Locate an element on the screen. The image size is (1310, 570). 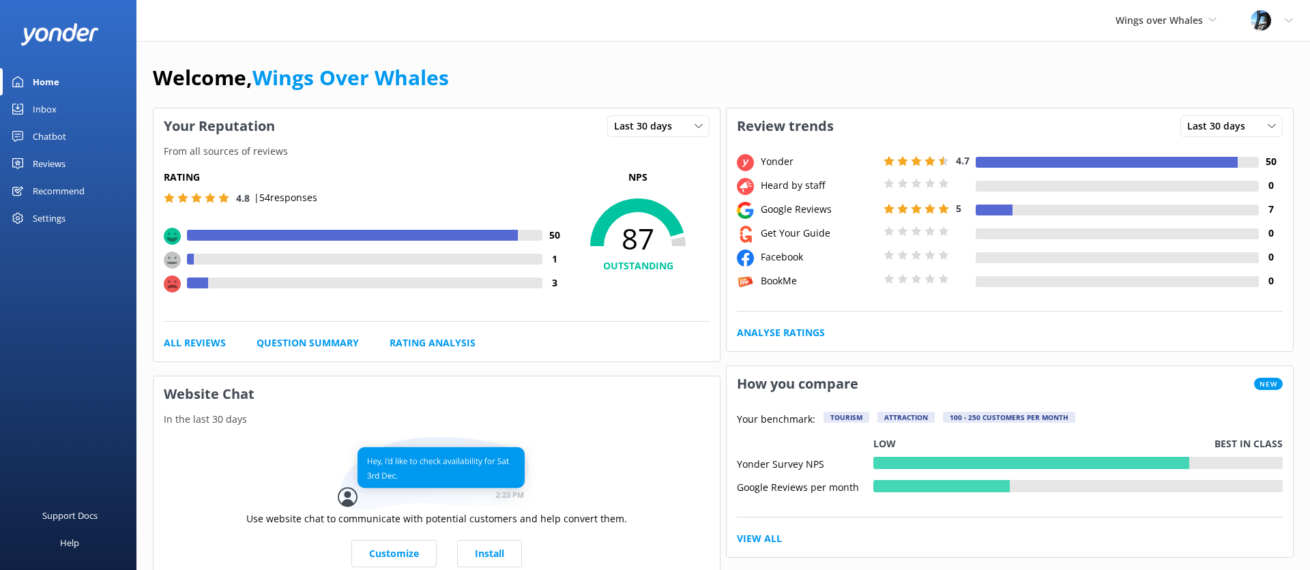
div: Heard by staff is located at coordinates (819, 186).